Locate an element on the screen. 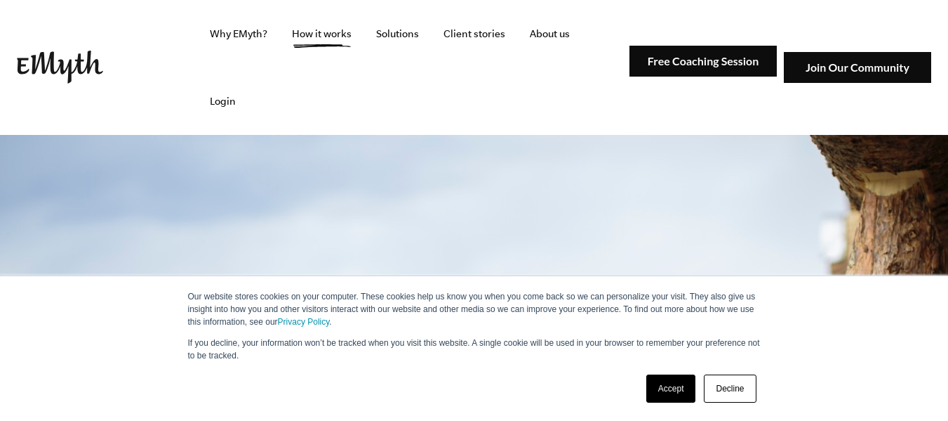 The height and width of the screenshot is (421, 948). img: Join Our Community is located at coordinates (858, 67).